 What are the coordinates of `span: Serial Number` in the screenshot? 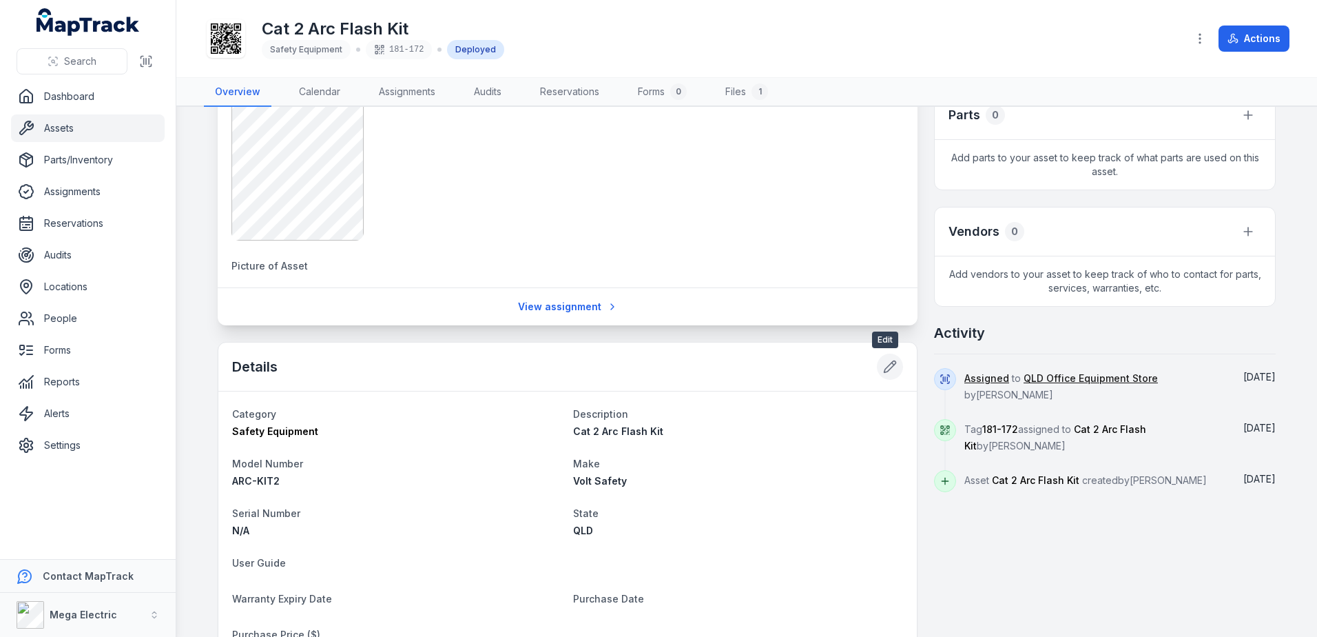 It's located at (266, 513).